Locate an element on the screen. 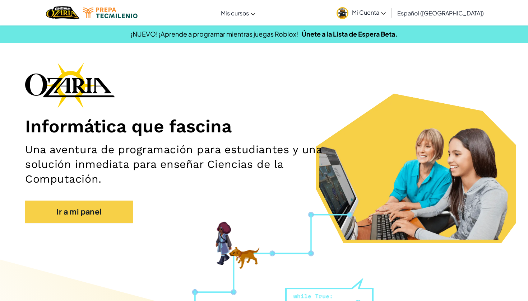 The width and height of the screenshot is (528, 301). a: Mis cursos is located at coordinates (238, 13).